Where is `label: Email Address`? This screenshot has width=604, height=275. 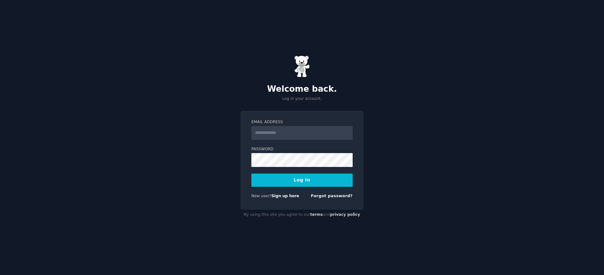
label: Email Address is located at coordinates (302, 122).